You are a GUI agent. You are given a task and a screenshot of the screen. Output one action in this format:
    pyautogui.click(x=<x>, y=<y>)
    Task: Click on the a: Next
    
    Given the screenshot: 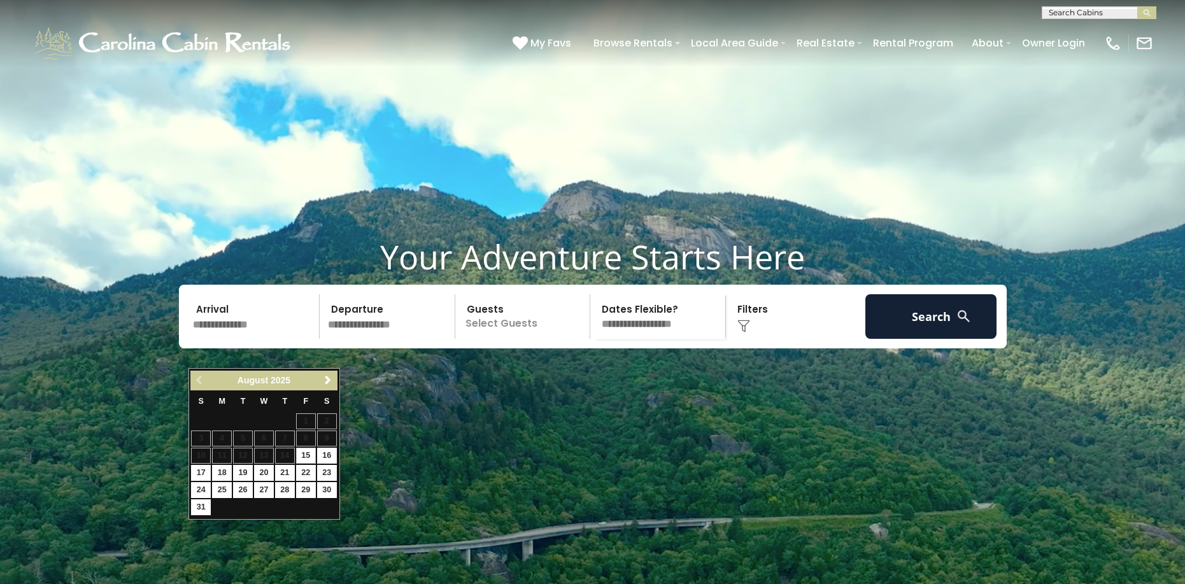 What is the action you would take?
    pyautogui.click(x=328, y=380)
    